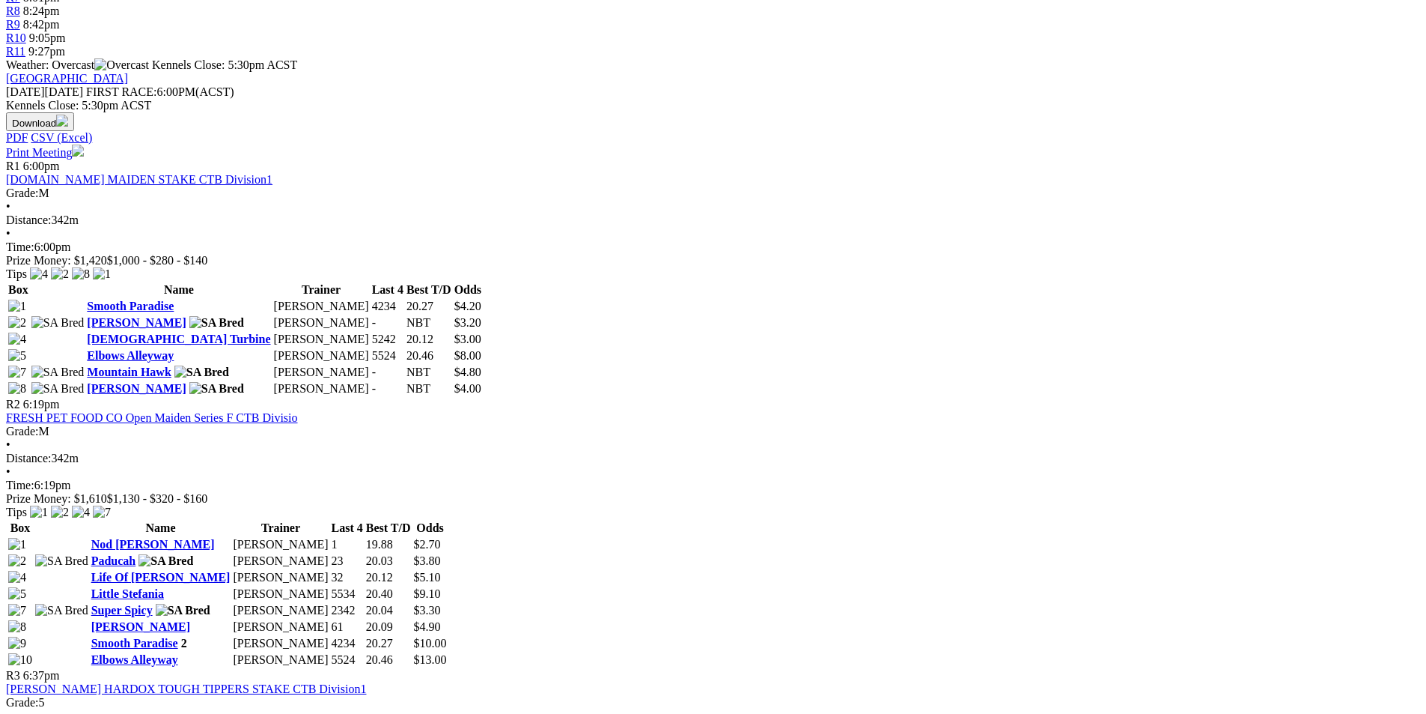  I want to click on span: Tips, so click(16, 511).